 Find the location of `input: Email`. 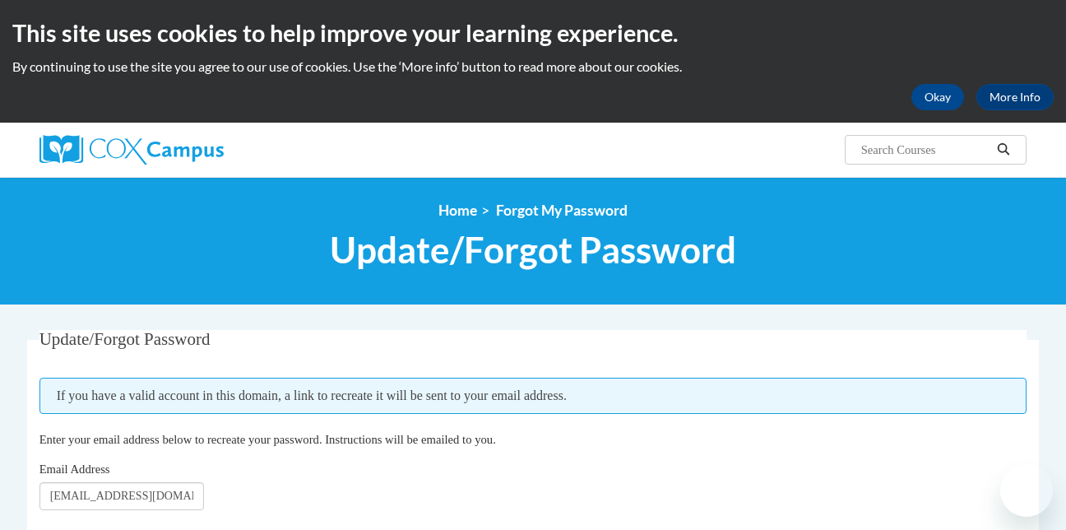

input: Email is located at coordinates (122, 496).